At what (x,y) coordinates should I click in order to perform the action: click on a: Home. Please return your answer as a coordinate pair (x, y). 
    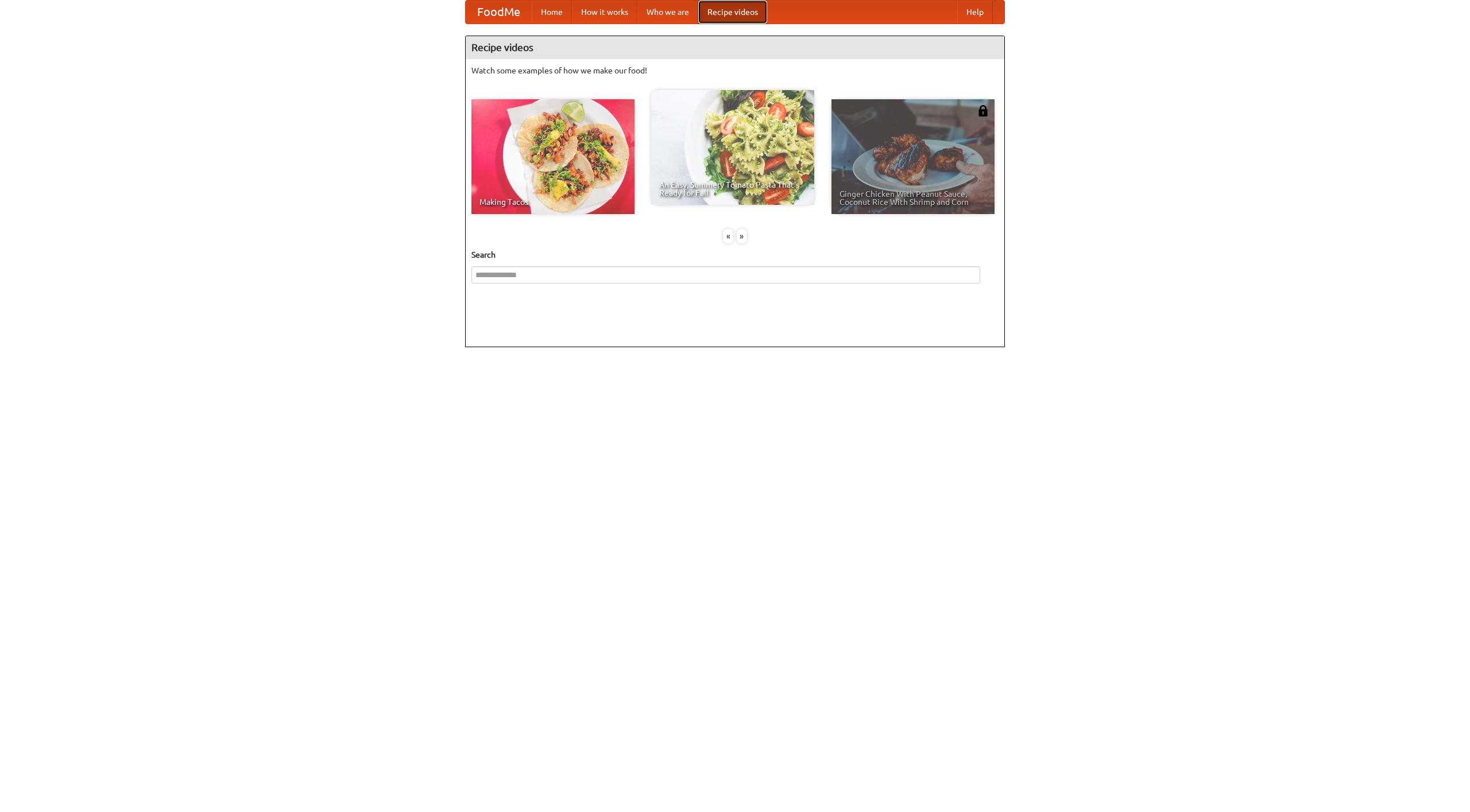
    Looking at the image, I should click on (552, 12).